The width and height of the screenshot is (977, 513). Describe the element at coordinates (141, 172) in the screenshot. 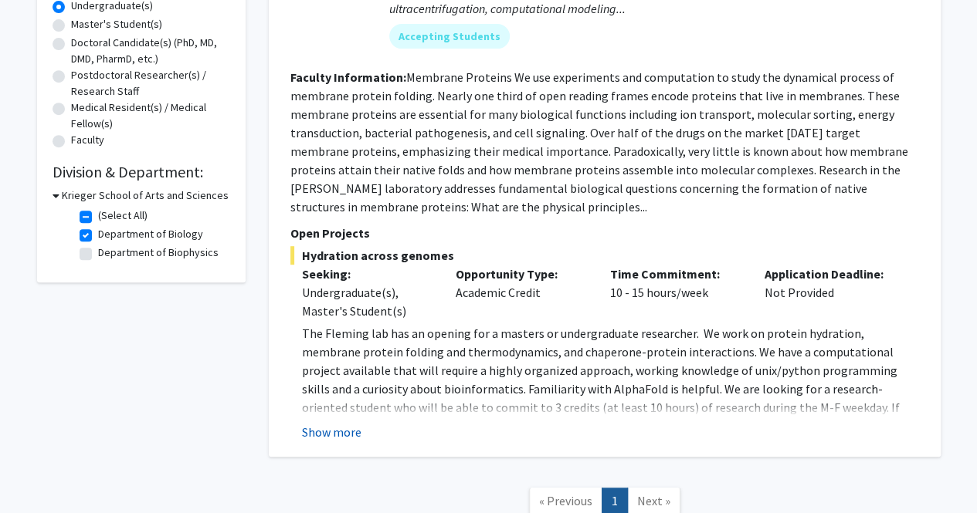

I see `h2: Division & Department:` at that location.